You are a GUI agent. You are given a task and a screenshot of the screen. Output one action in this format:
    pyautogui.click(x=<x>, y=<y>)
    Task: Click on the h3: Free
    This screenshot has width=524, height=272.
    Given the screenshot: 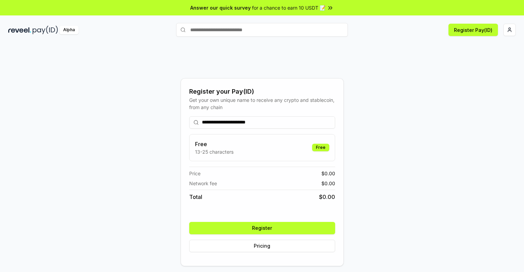 What is the action you would take?
    pyautogui.click(x=214, y=144)
    